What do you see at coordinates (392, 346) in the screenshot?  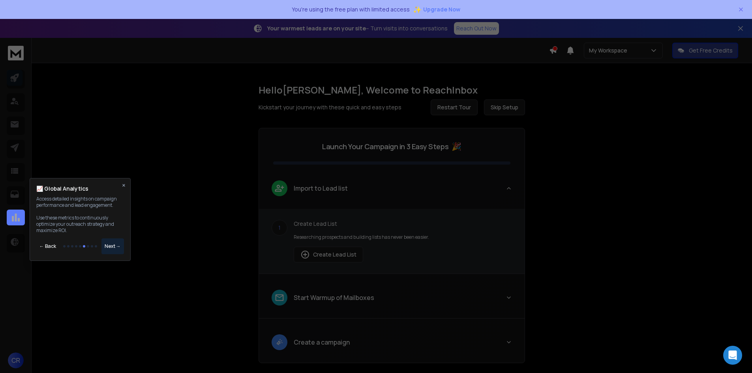 I see `button: leadCreate a campaign` at bounding box center [392, 346].